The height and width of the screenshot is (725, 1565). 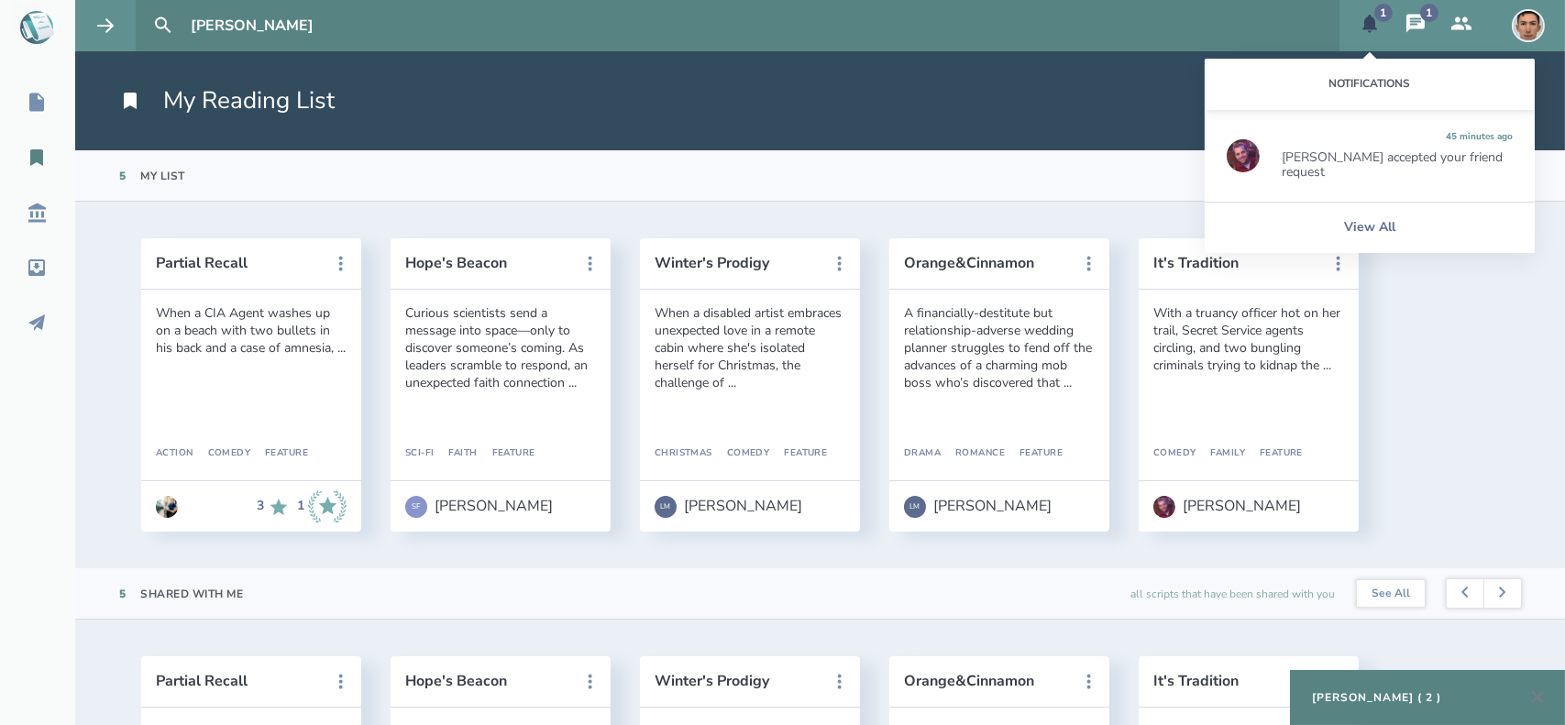 What do you see at coordinates (1232, 593) in the screenshot?
I see `div: all scripts that have been shared with you` at bounding box center [1232, 593].